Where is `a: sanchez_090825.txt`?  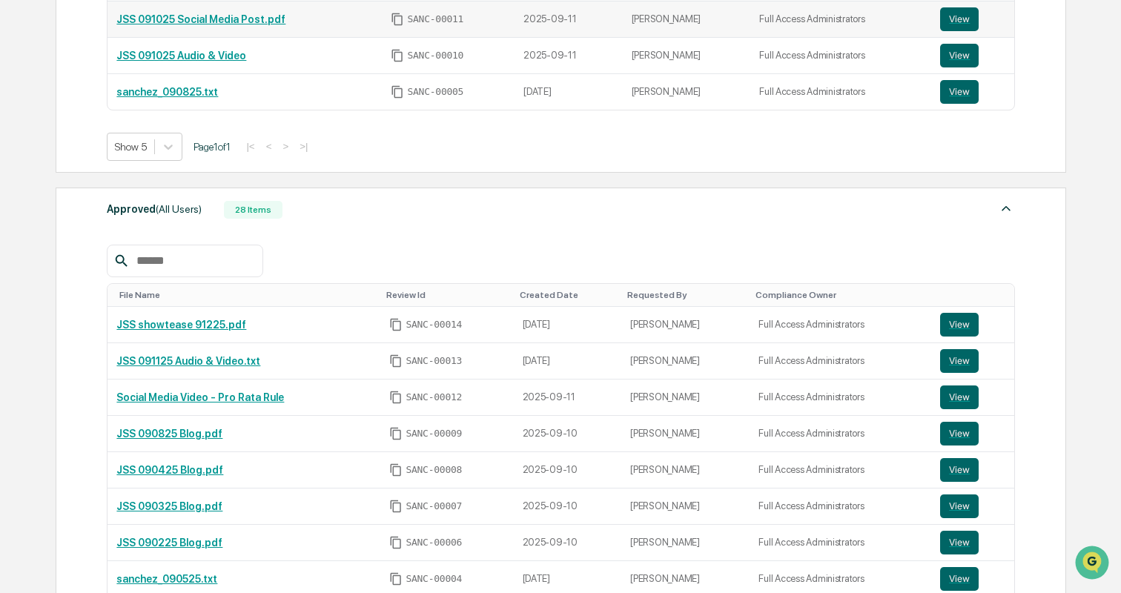 a: sanchez_090825.txt is located at coordinates (167, 92).